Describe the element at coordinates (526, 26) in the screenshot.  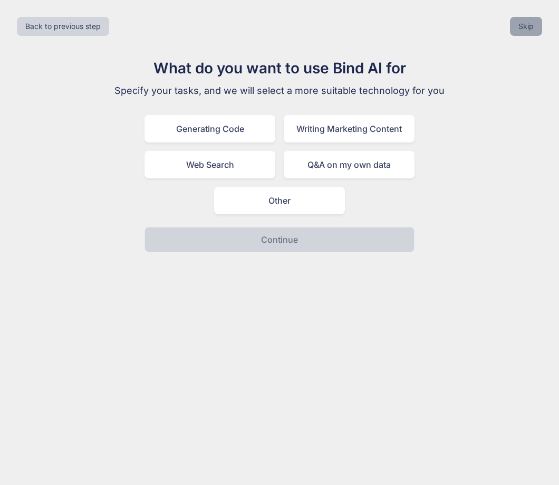
I see `button: Skip` at that location.